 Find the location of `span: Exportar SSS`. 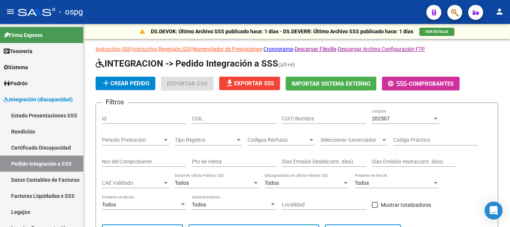

span: Exportar SSS is located at coordinates (250, 83).